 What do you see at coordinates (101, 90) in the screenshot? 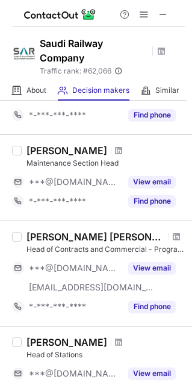
I see `span: Decision makers` at bounding box center [101, 90].